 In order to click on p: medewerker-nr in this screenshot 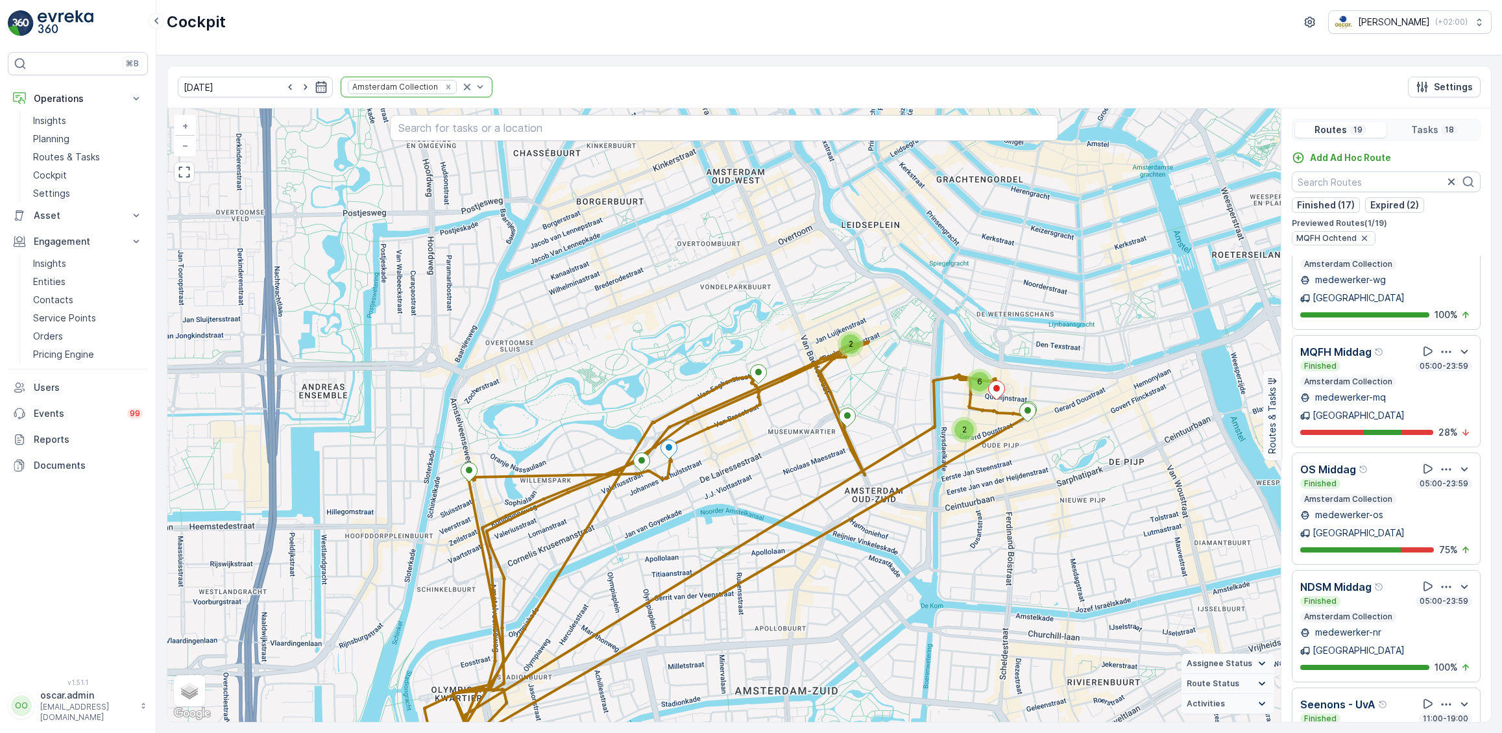, I will do `click(1347, 632)`.